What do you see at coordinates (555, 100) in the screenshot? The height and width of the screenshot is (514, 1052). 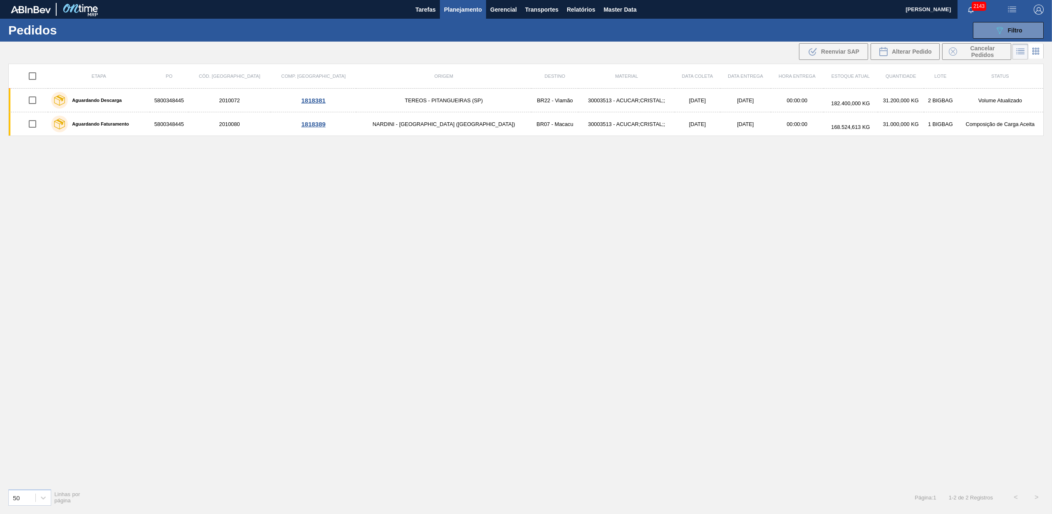 I see `td: BR22 - Viamão` at bounding box center [555, 100].